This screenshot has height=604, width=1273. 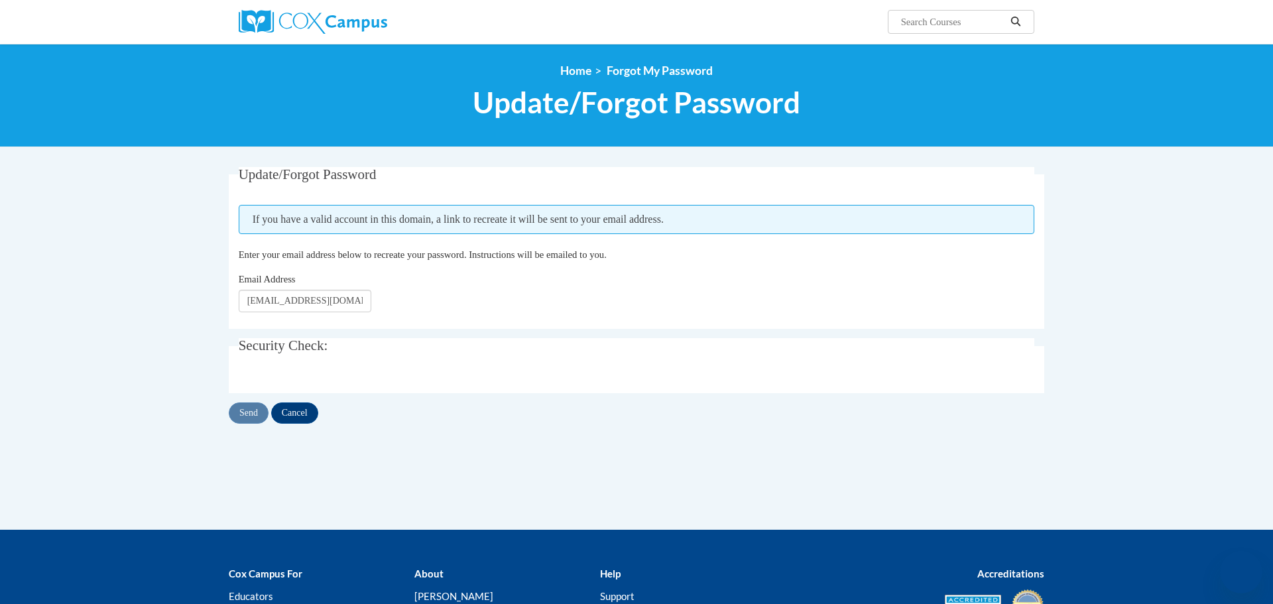 What do you see at coordinates (429, 574) in the screenshot?
I see `b: About` at bounding box center [429, 574].